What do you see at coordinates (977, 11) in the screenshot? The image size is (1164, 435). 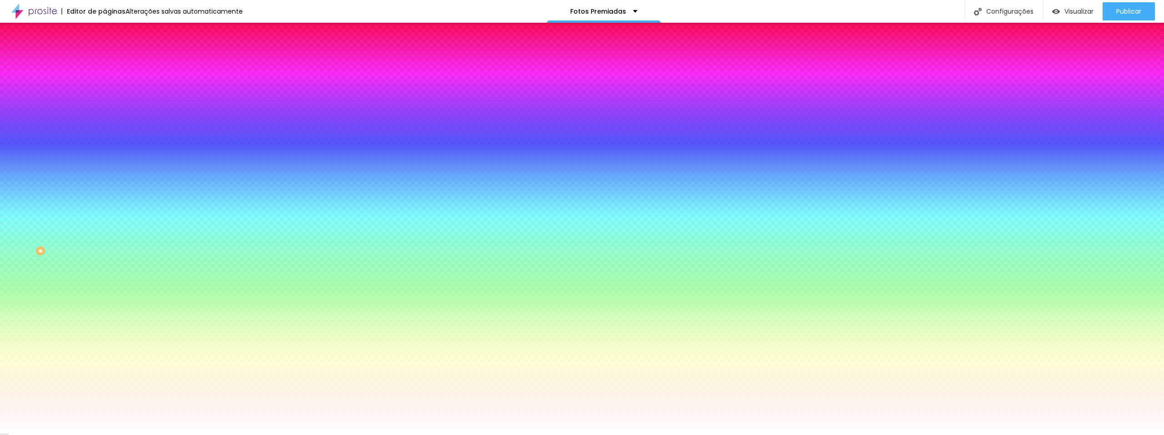 I see `img: Icone` at bounding box center [977, 11].